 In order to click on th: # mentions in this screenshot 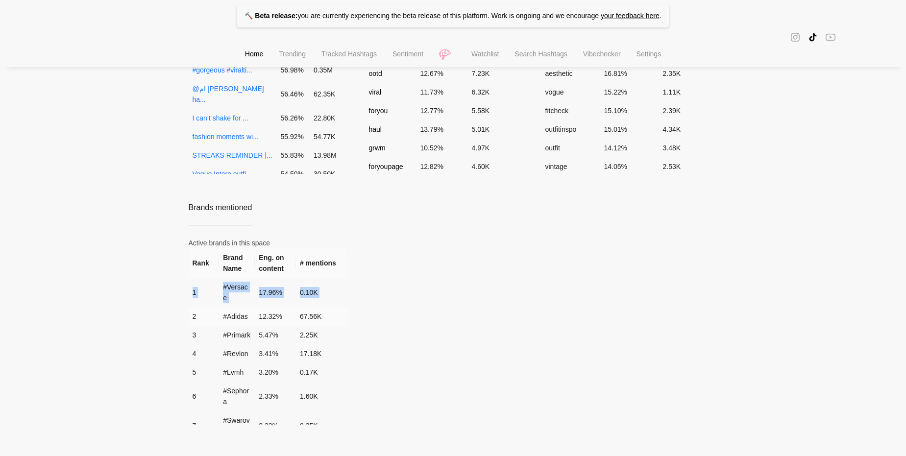, I will do `click(322, 263)`.